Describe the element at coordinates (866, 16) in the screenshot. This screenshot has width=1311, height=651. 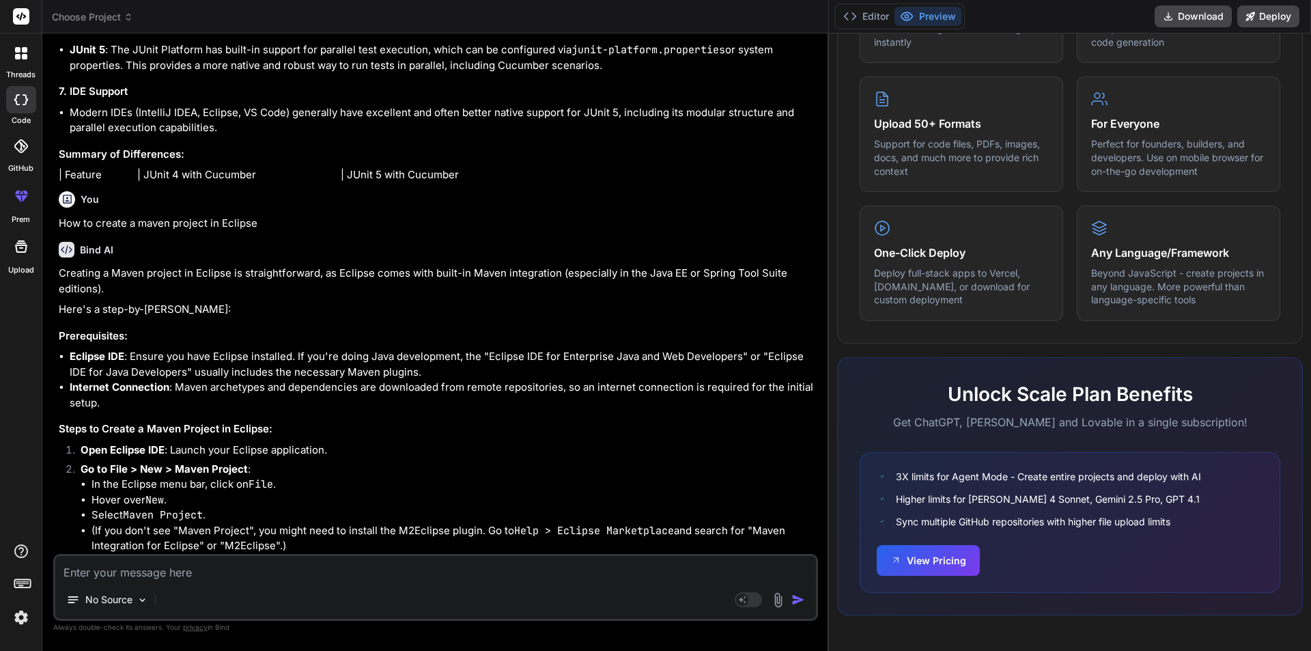
I see `button: Editor` at that location.